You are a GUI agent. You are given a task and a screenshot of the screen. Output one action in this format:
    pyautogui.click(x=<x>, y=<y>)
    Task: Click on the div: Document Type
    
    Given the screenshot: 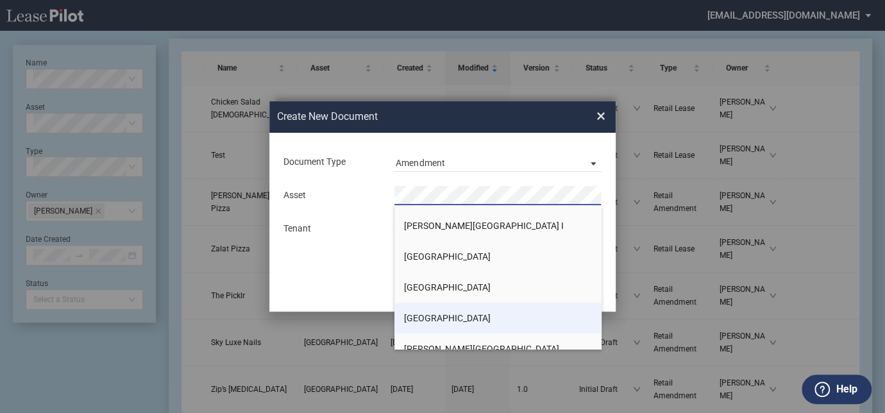 What is the action you would take?
    pyautogui.click(x=331, y=162)
    